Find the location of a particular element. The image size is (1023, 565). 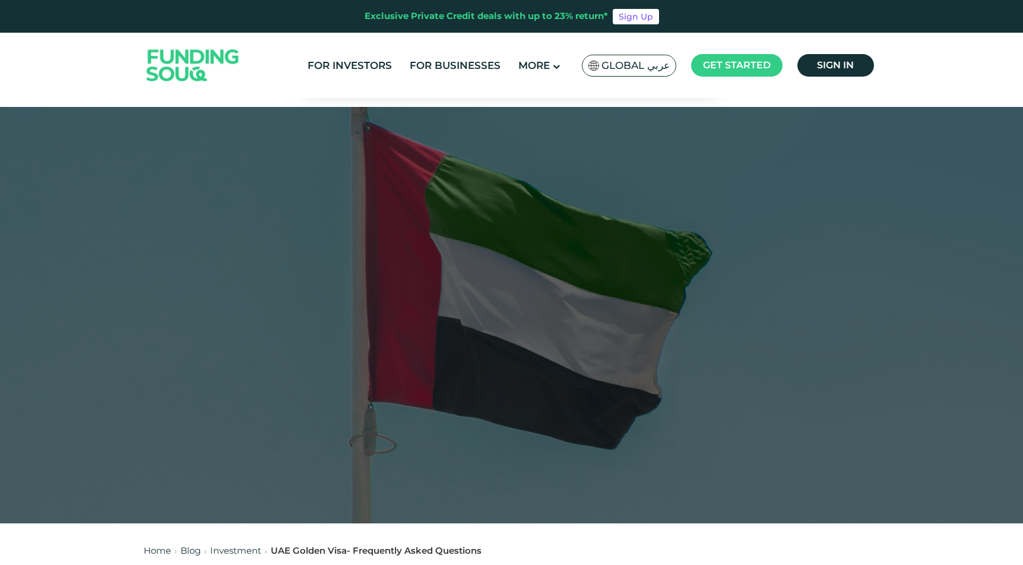

a: Home is located at coordinates (157, 550).